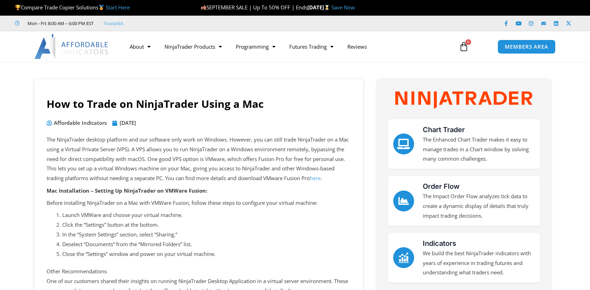 Image resolution: width=590 pixels, height=290 pixels. Describe the element at coordinates (206, 254) in the screenshot. I see `li: Close the “Settings” window and power on your virtual machine.` at that location.